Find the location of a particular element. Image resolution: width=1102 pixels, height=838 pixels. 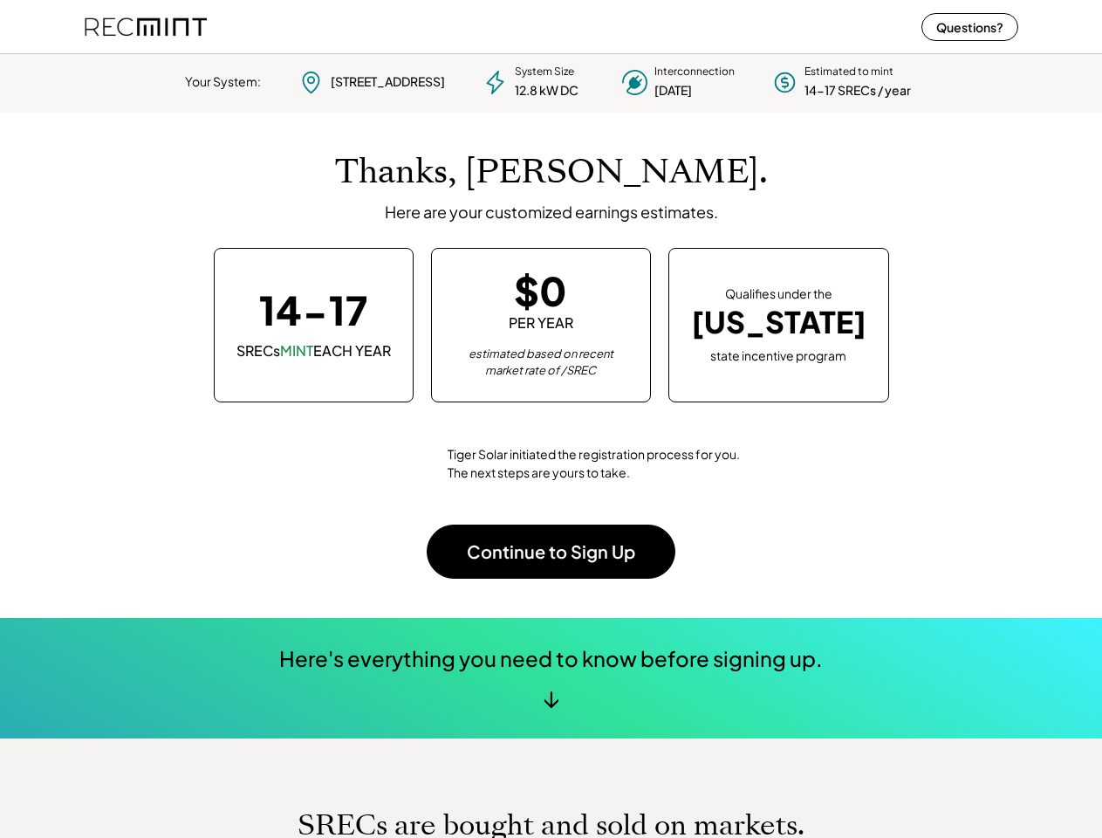

div: Your System: is located at coordinates (222, 82).